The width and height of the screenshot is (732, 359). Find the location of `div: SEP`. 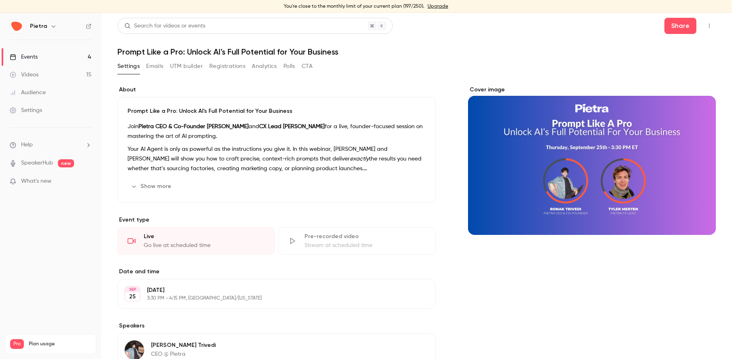

div: SEP is located at coordinates (132, 290).